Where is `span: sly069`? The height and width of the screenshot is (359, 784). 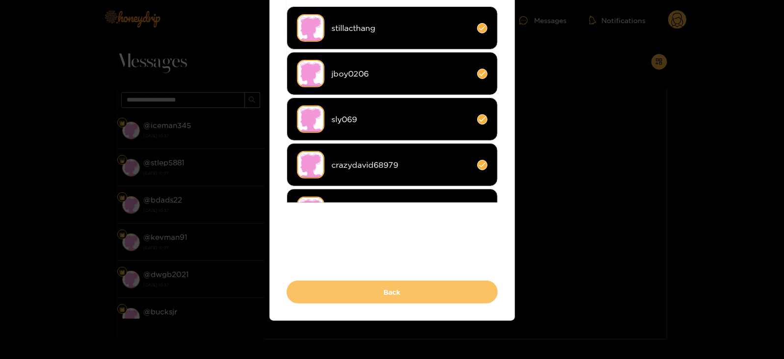 span: sly069 is located at coordinates (401, 119).